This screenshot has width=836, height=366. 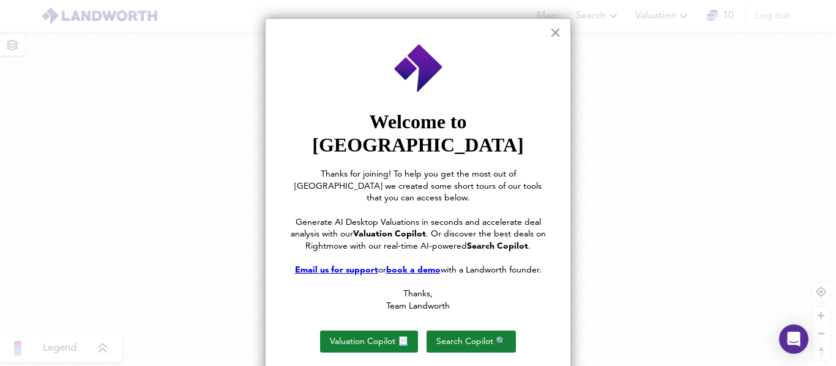 I want to click on a: book a demo, so click(x=413, y=270).